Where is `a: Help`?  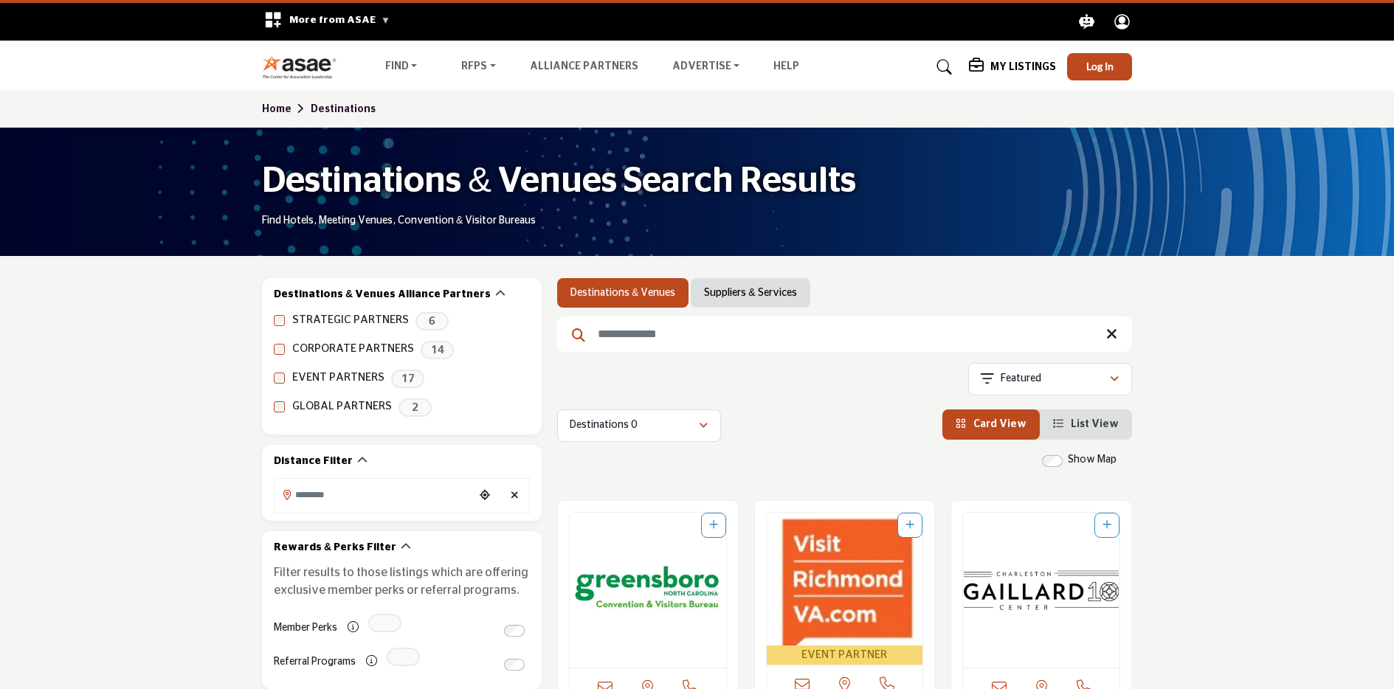
a: Help is located at coordinates (786, 66).